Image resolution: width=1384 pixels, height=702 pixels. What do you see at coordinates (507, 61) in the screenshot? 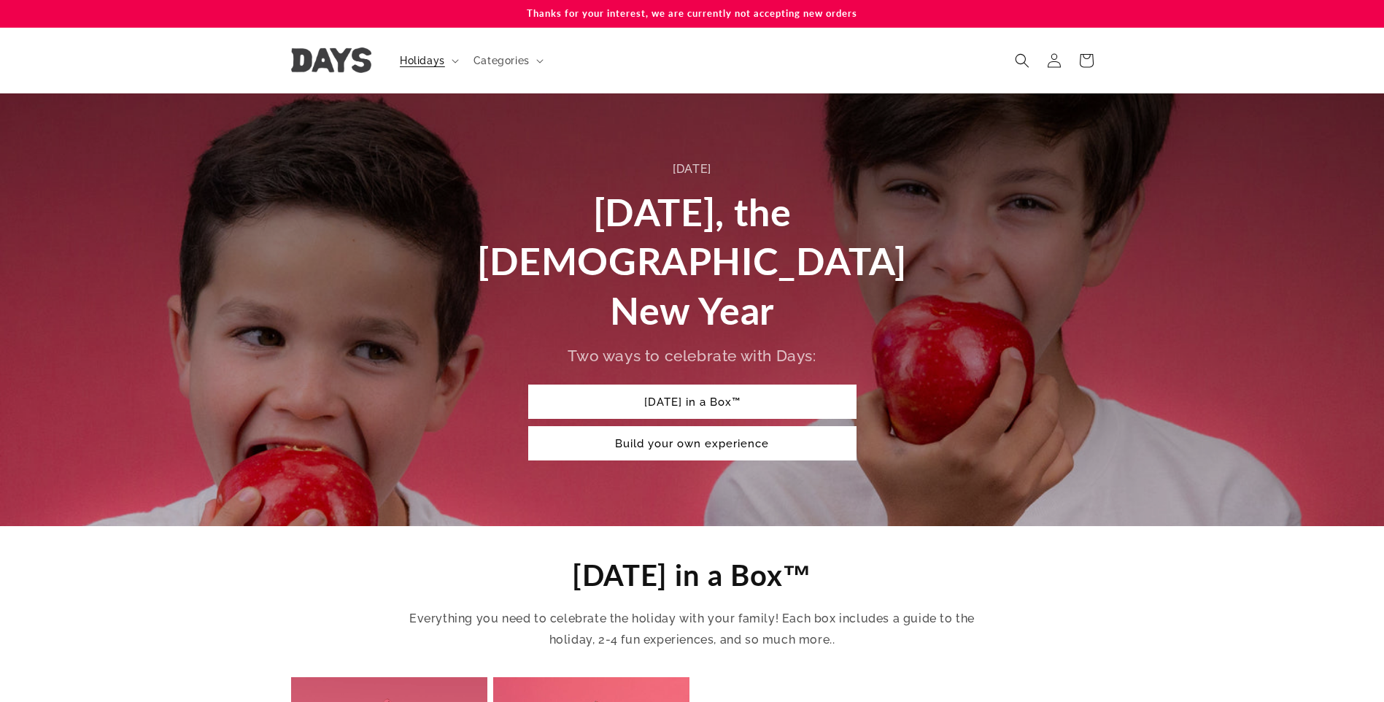
I see `summary: Categories` at bounding box center [507, 61].